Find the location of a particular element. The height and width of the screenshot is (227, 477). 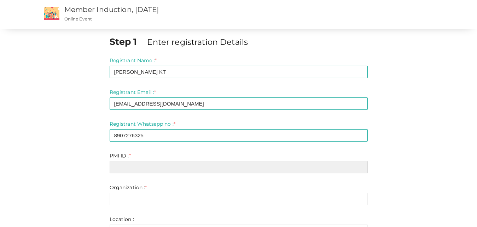

label: Organization : is located at coordinates (128, 188).